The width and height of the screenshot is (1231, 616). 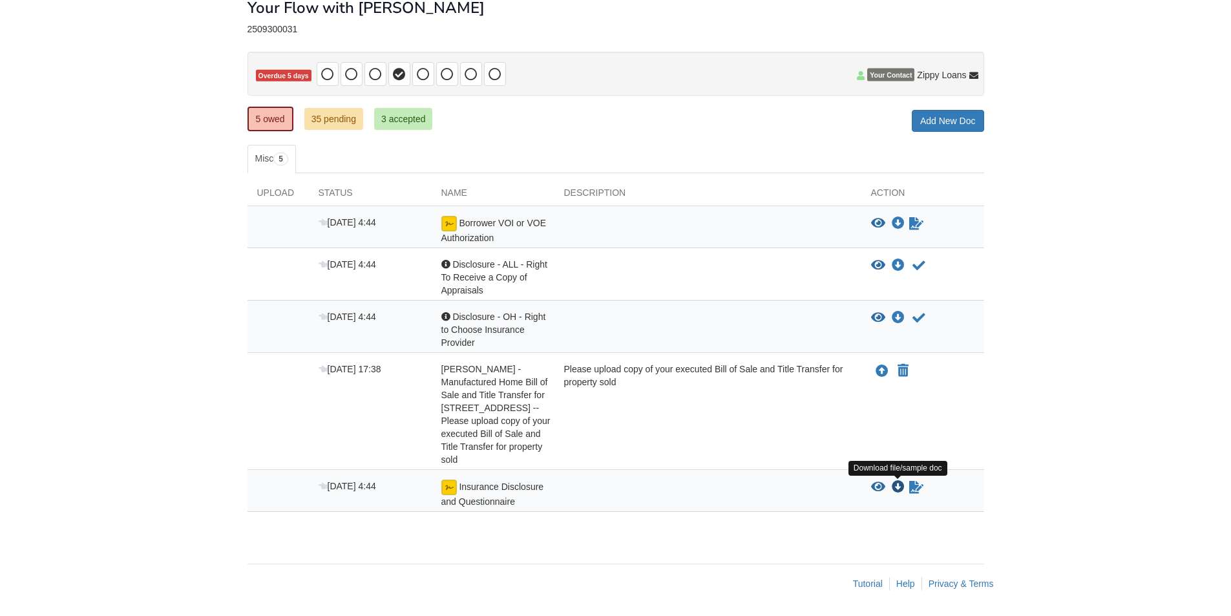 I want to click on span: Overdue 5 days, so click(x=284, y=76).